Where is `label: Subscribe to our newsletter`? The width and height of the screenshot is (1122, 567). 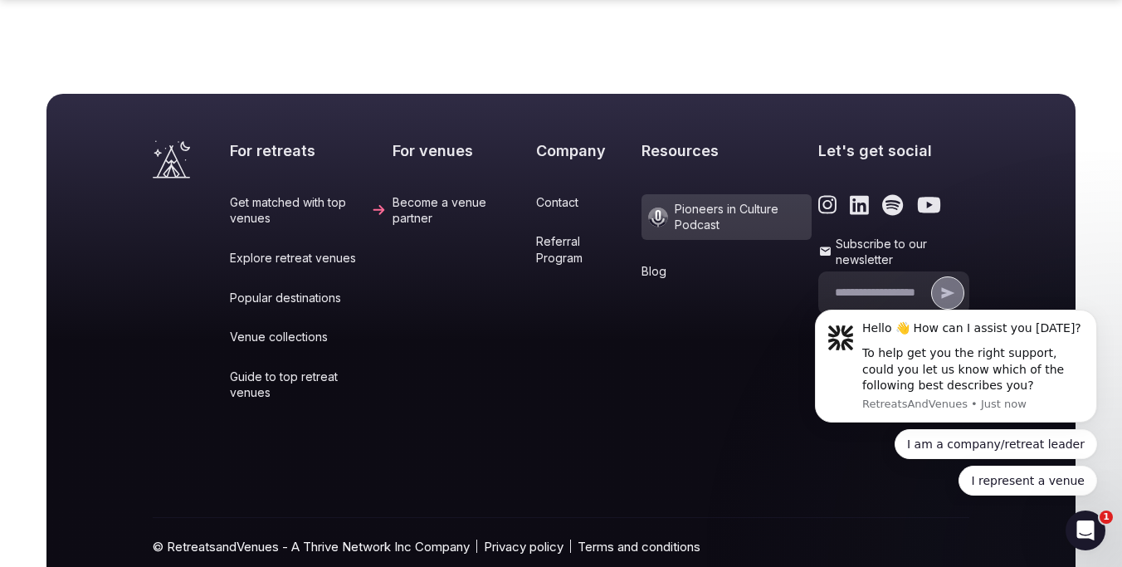
label: Subscribe to our newsletter is located at coordinates (894, 252).